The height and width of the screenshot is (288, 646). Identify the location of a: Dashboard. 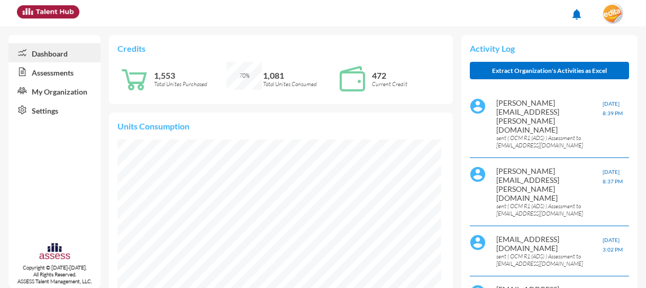
(54, 53).